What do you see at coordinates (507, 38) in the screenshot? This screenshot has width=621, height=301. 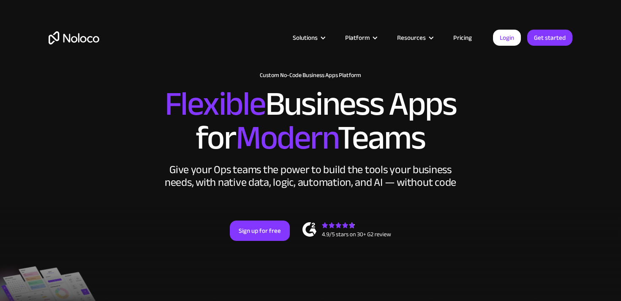 I see `a: Login` at bounding box center [507, 38].